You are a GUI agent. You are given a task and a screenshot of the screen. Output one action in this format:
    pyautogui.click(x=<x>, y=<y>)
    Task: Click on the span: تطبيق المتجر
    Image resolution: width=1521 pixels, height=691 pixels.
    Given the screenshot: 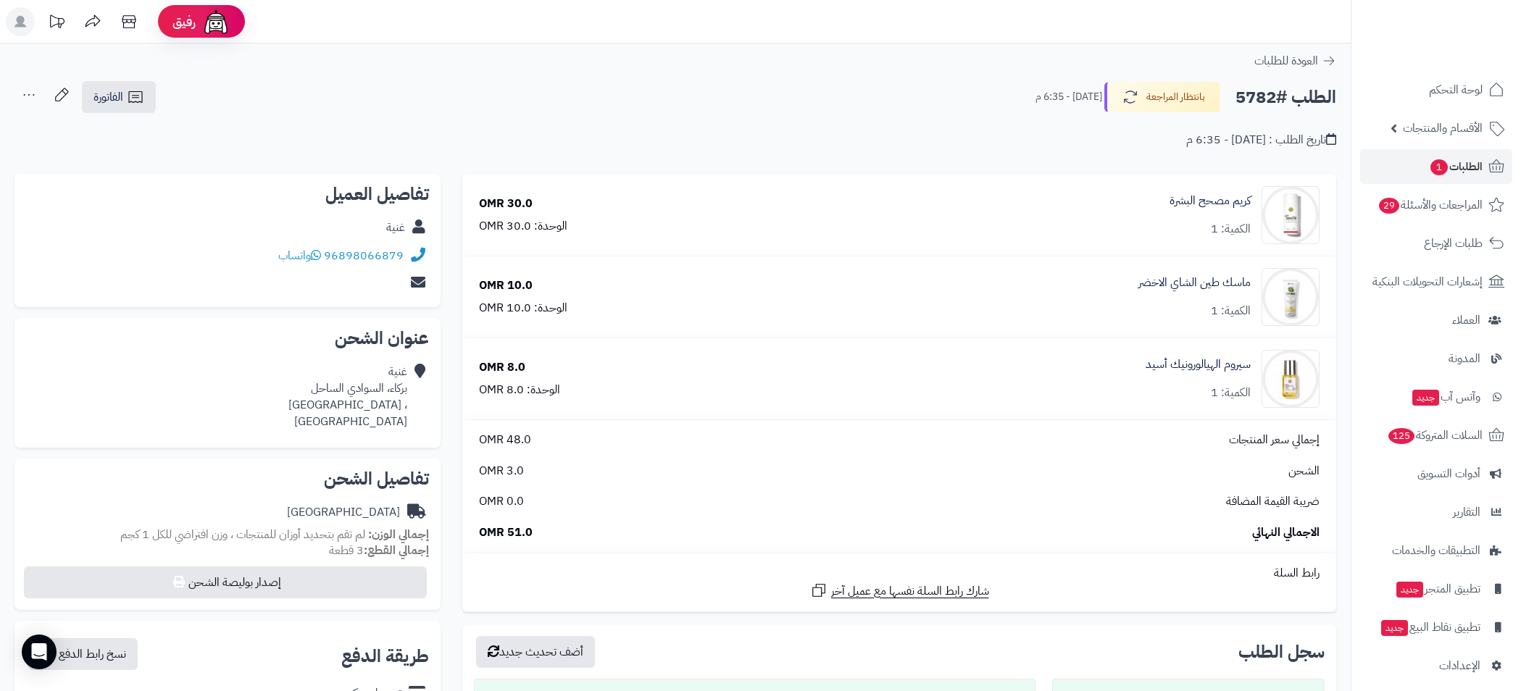 What is the action you would take?
    pyautogui.click(x=1437, y=589)
    